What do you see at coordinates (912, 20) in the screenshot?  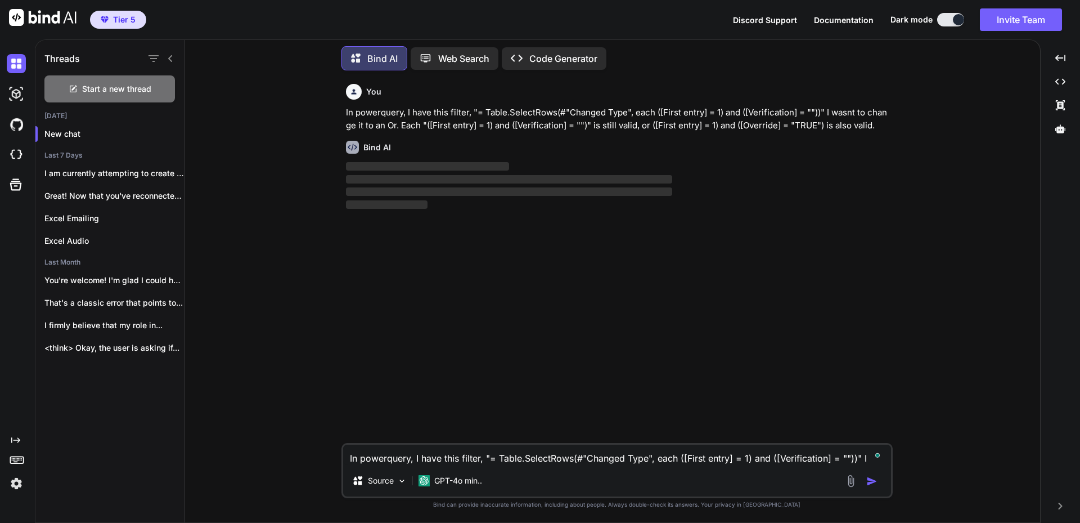 I see `span: Dark mode` at bounding box center [912, 20].